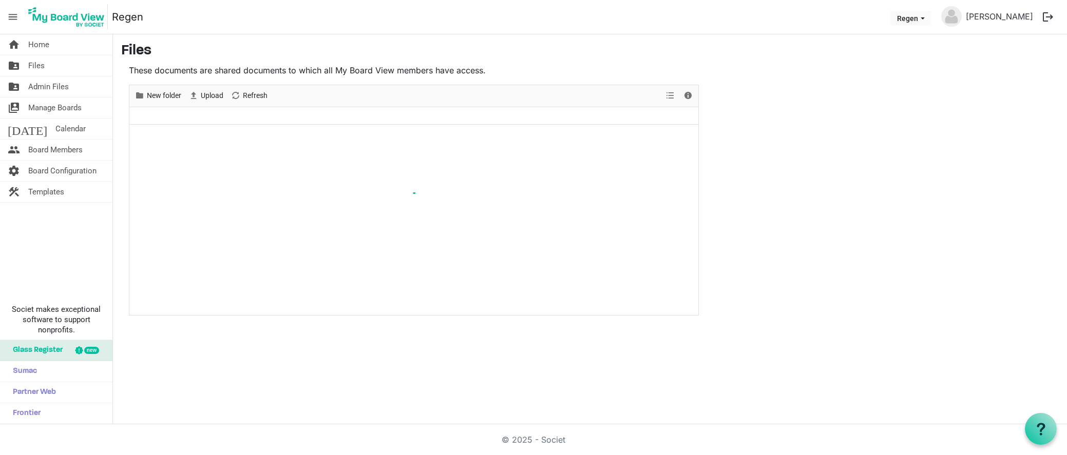  What do you see at coordinates (70, 129) in the screenshot?
I see `span: Calendar` at bounding box center [70, 129].